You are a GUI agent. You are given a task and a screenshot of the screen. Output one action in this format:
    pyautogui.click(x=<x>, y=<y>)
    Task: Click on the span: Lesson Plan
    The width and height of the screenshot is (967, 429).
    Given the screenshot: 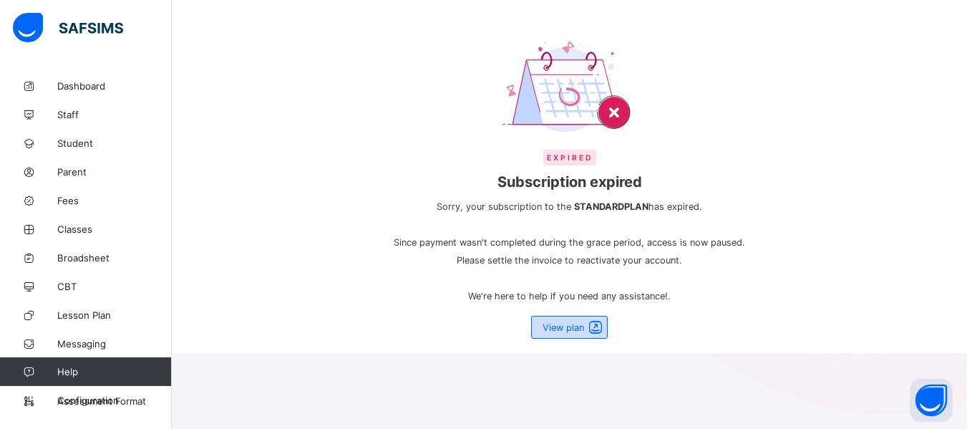 What is the action you would take?
    pyautogui.click(x=115, y=315)
    